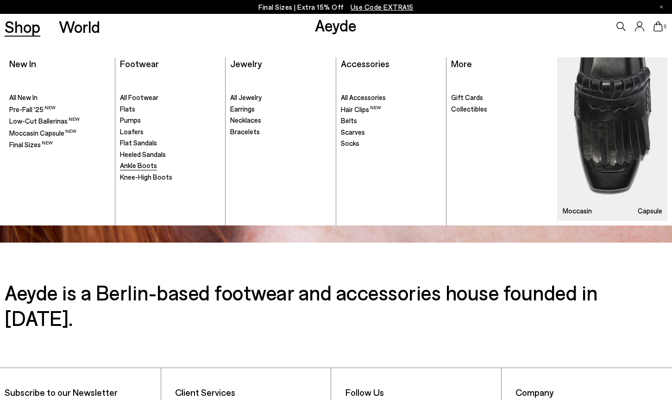  What do you see at coordinates (382, 7) in the screenshot?
I see `span: Navigate to /collections/ss25-final-sizes` at bounding box center [382, 7].